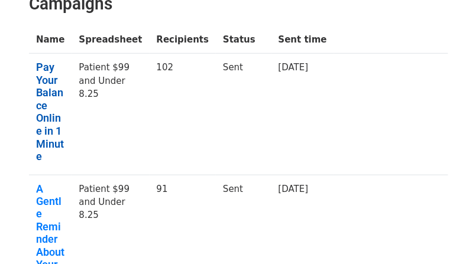  I want to click on a: Pay Your Balance Online in 1 Minute, so click(50, 112).